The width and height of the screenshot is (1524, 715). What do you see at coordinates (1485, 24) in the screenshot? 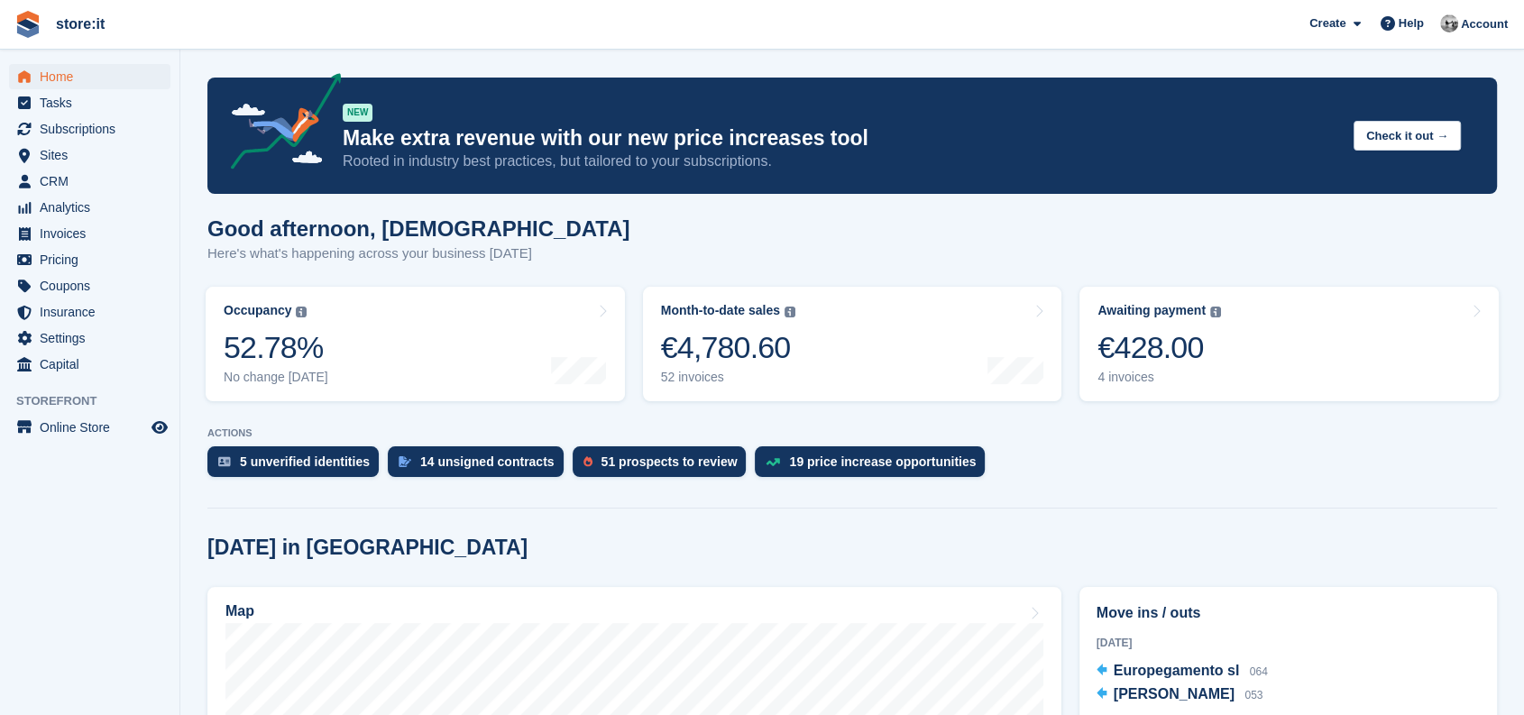
I see `span: Account` at bounding box center [1485, 24].